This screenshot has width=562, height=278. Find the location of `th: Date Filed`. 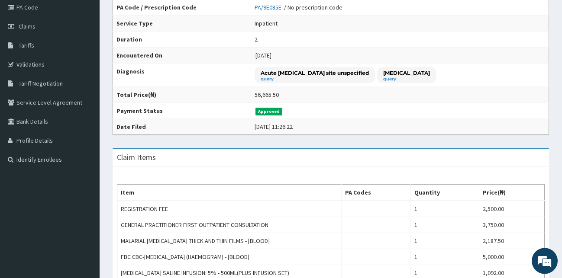

th: Date Filed is located at coordinates (182, 127).